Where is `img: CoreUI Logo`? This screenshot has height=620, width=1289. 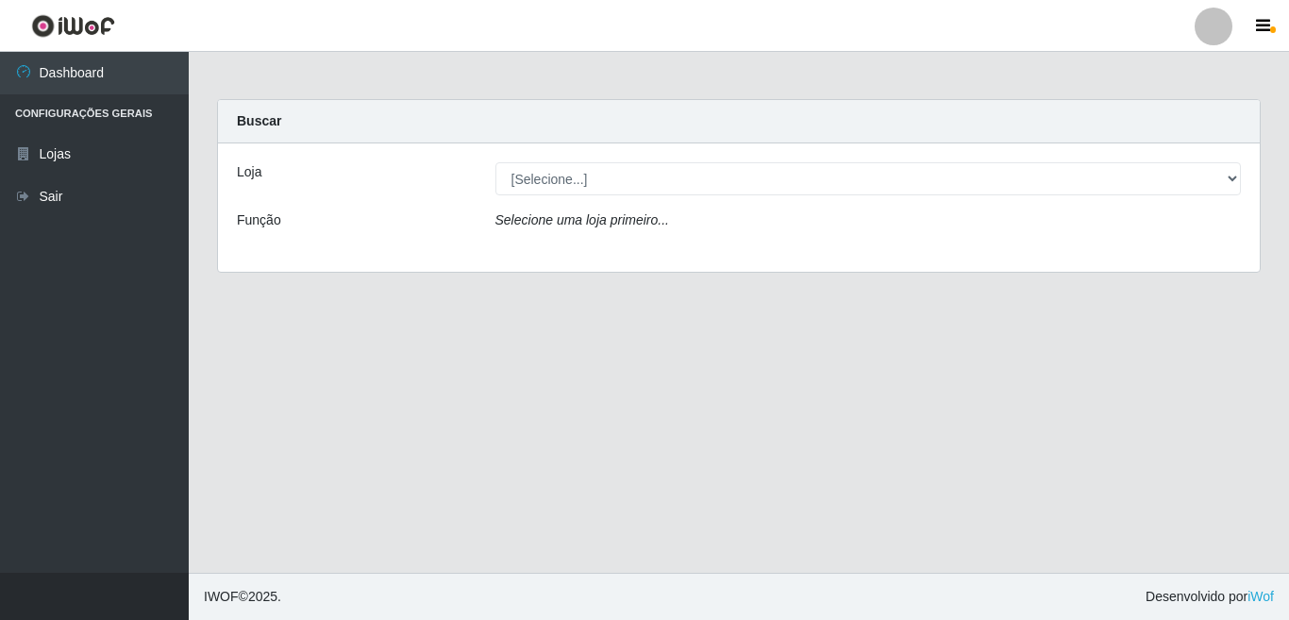 img: CoreUI Logo is located at coordinates (73, 25).